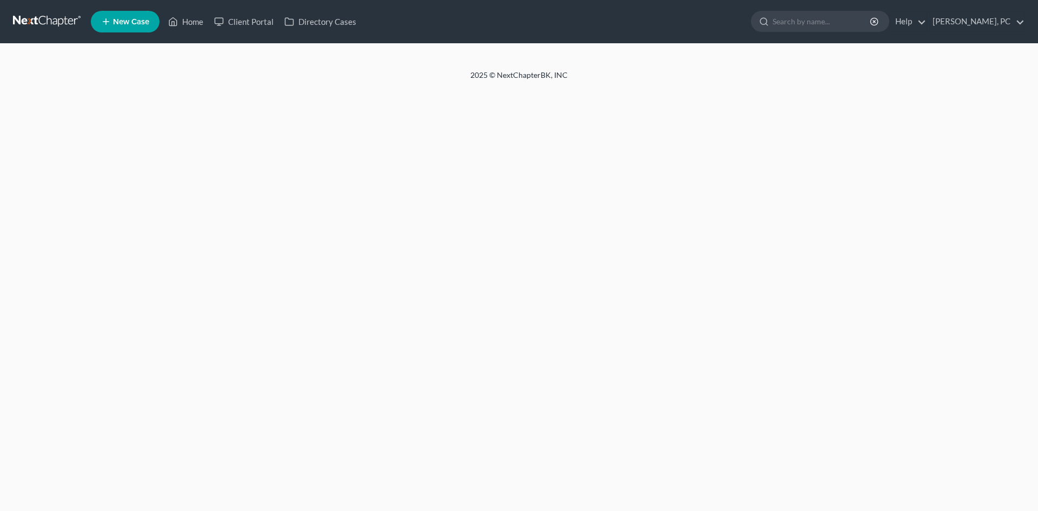  I want to click on span: New Case, so click(131, 22).